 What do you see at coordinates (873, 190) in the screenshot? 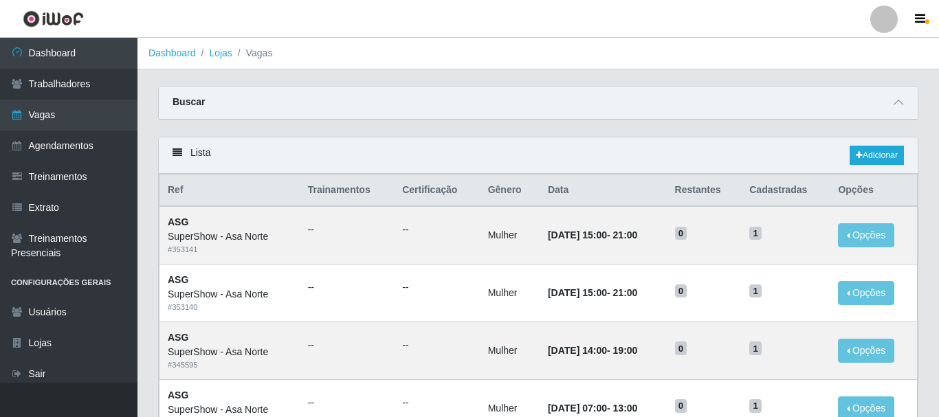
I see `th: Opções` at bounding box center [873, 190].